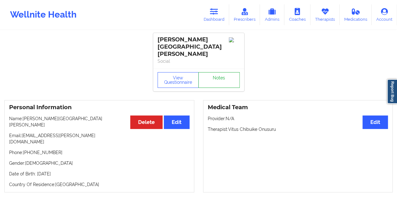  Describe the element at coordinates (272, 15) in the screenshot. I see `a: Admins` at that location.